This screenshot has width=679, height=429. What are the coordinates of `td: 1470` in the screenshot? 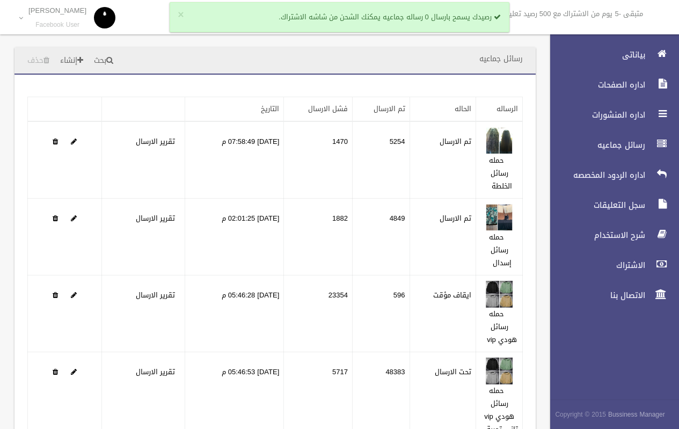 It's located at (318, 160).